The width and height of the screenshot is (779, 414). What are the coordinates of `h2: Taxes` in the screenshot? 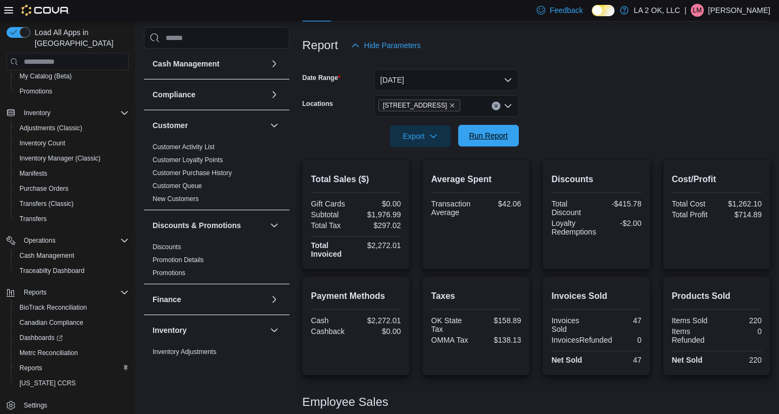 It's located at (476, 297).